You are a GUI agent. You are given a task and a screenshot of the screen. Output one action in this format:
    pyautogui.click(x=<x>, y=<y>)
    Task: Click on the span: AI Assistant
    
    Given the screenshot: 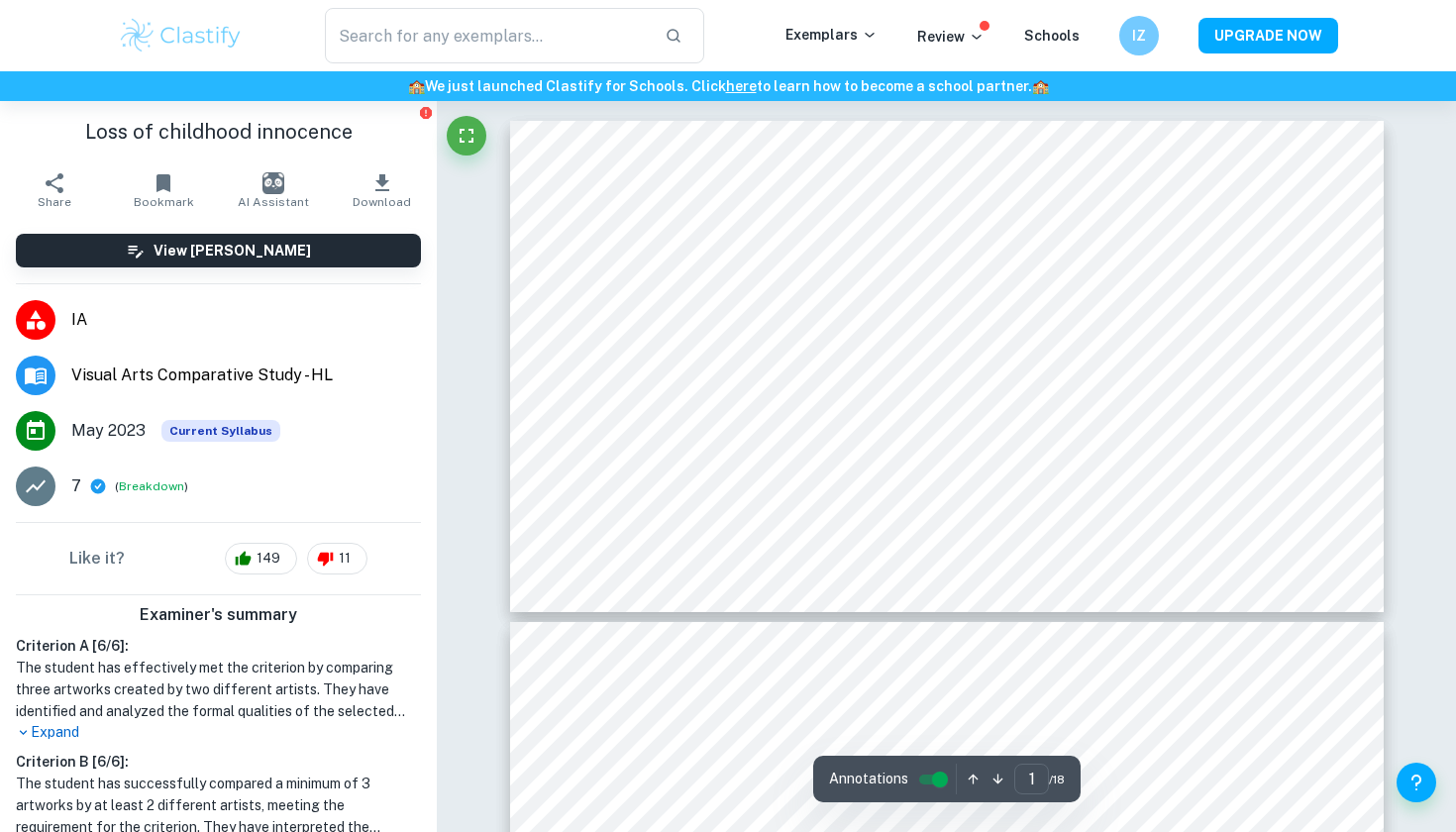 What is the action you would take?
    pyautogui.click(x=273, y=202)
    